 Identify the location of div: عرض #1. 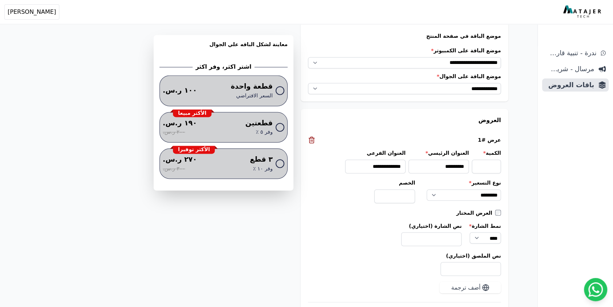
(404, 140).